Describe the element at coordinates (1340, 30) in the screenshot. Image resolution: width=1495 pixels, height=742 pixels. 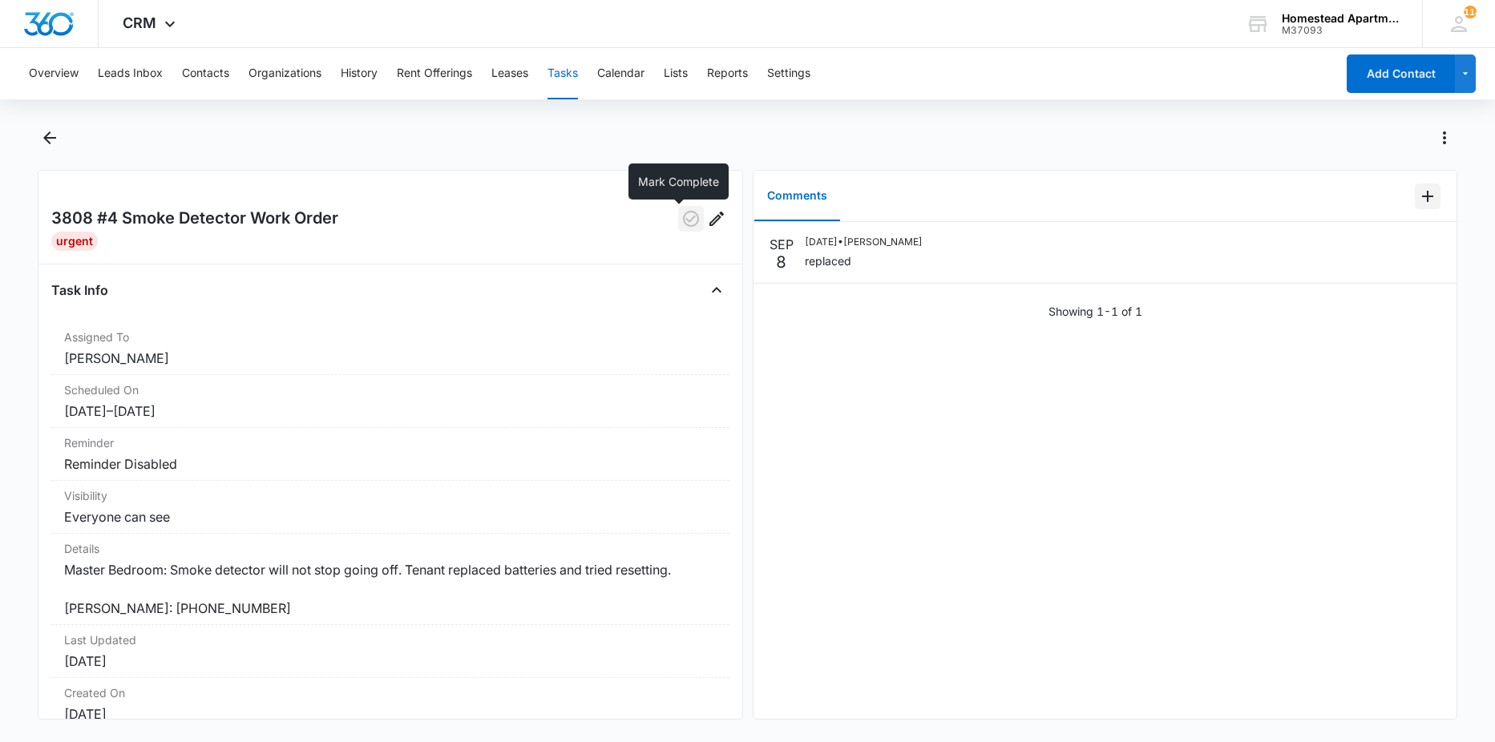
I see `div: account id` at that location.